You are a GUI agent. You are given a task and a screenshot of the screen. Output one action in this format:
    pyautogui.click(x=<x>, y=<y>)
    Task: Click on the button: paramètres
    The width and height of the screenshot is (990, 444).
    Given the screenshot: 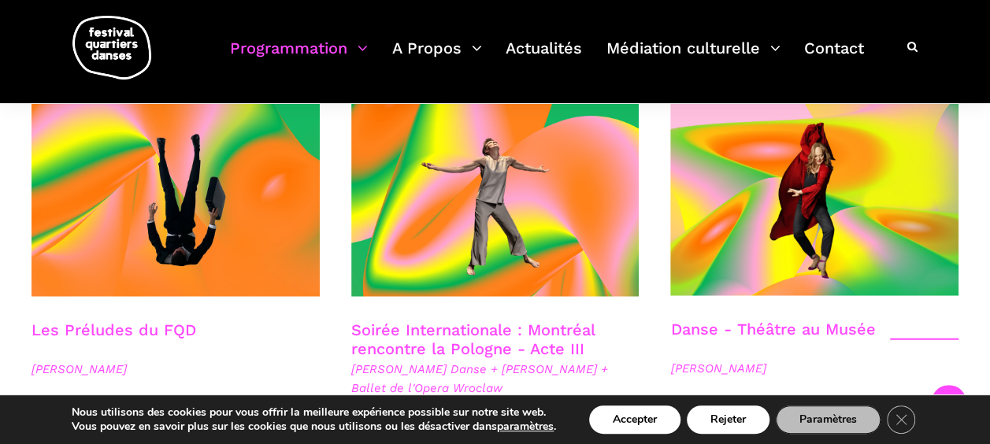 What is the action you would take?
    pyautogui.click(x=525, y=427)
    